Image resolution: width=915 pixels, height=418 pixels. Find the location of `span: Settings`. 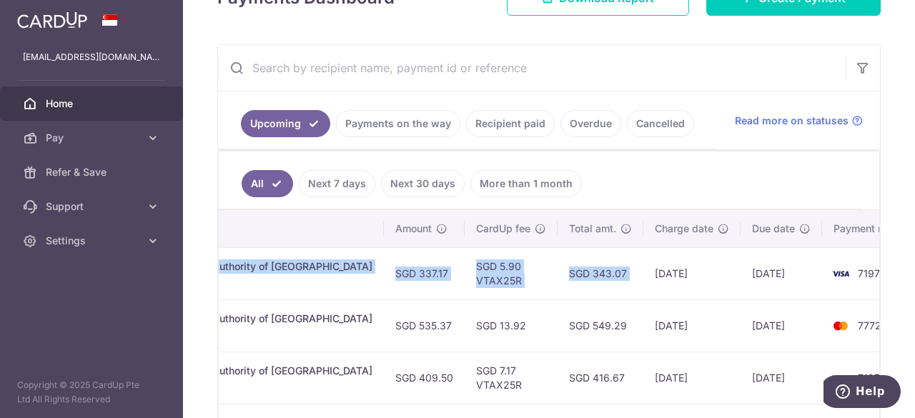

span: Settings is located at coordinates (93, 241).